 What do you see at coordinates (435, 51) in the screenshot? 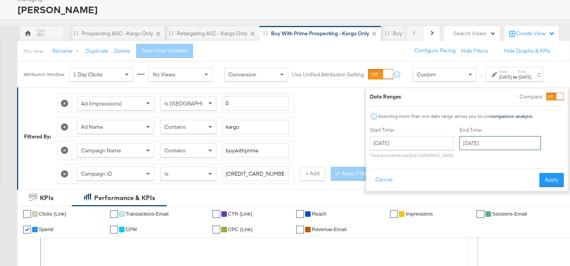
I see `button: Configure Pacing` at bounding box center [435, 51].